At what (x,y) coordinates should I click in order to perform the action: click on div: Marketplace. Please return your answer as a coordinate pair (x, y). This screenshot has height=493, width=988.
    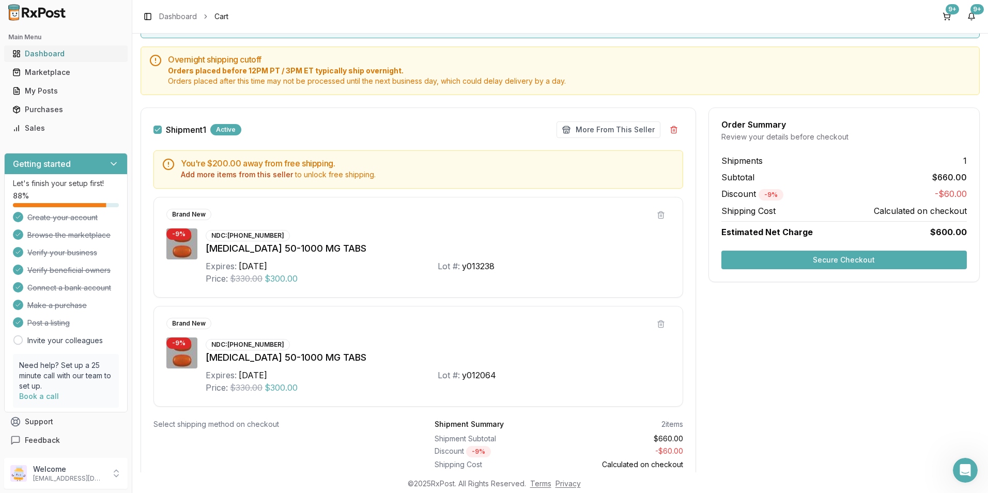
    Looking at the image, I should click on (66, 72).